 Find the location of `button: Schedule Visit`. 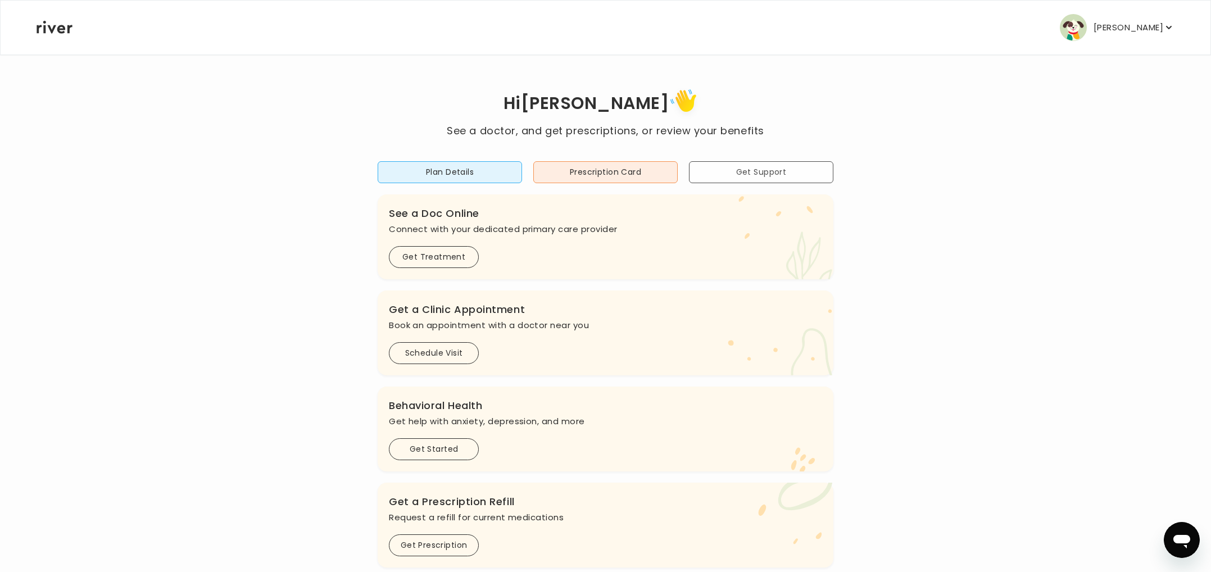

button: Schedule Visit is located at coordinates (434, 353).